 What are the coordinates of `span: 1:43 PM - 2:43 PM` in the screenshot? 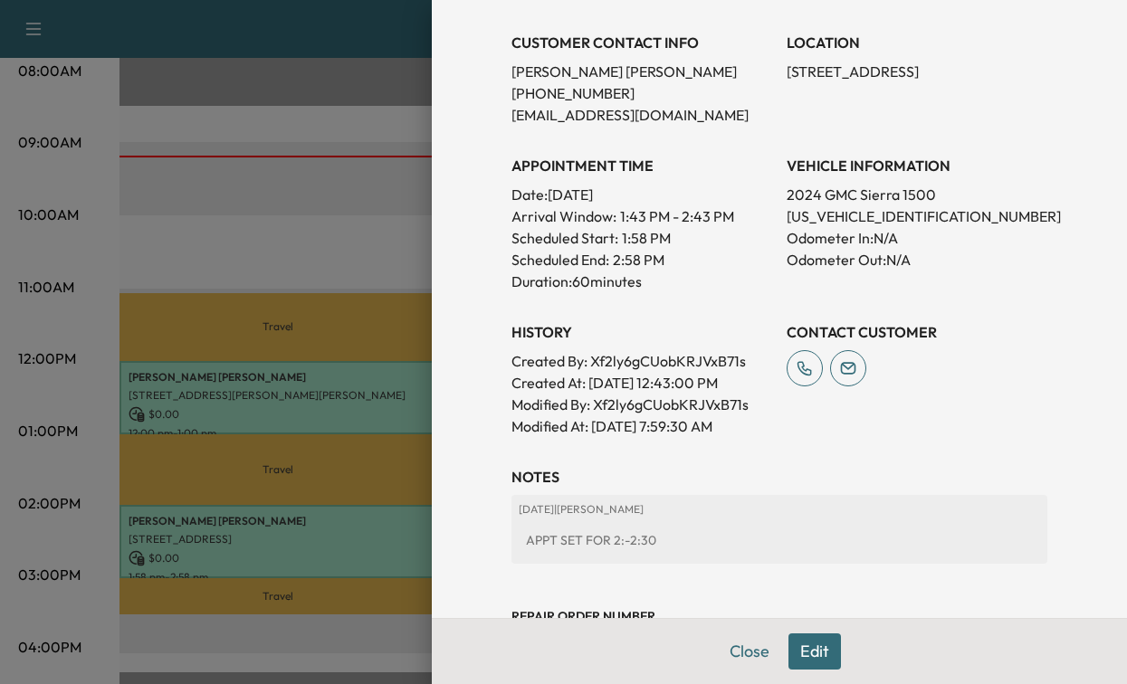 It's located at (677, 216).